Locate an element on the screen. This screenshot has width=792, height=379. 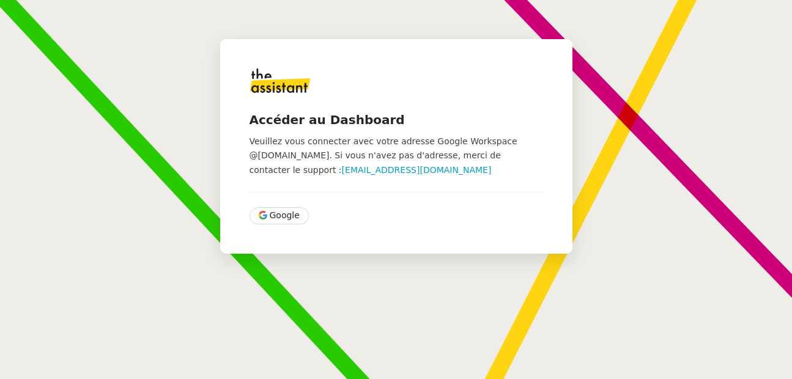
h4: Accéder au Dashboard is located at coordinates (396, 120).